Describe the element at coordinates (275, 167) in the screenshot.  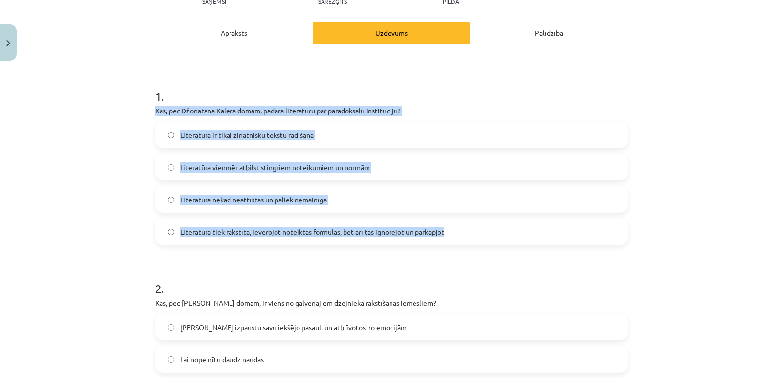
I see `span: Literatūra vienmēr atbilst stingriem noteikumiem un normām` at that location.